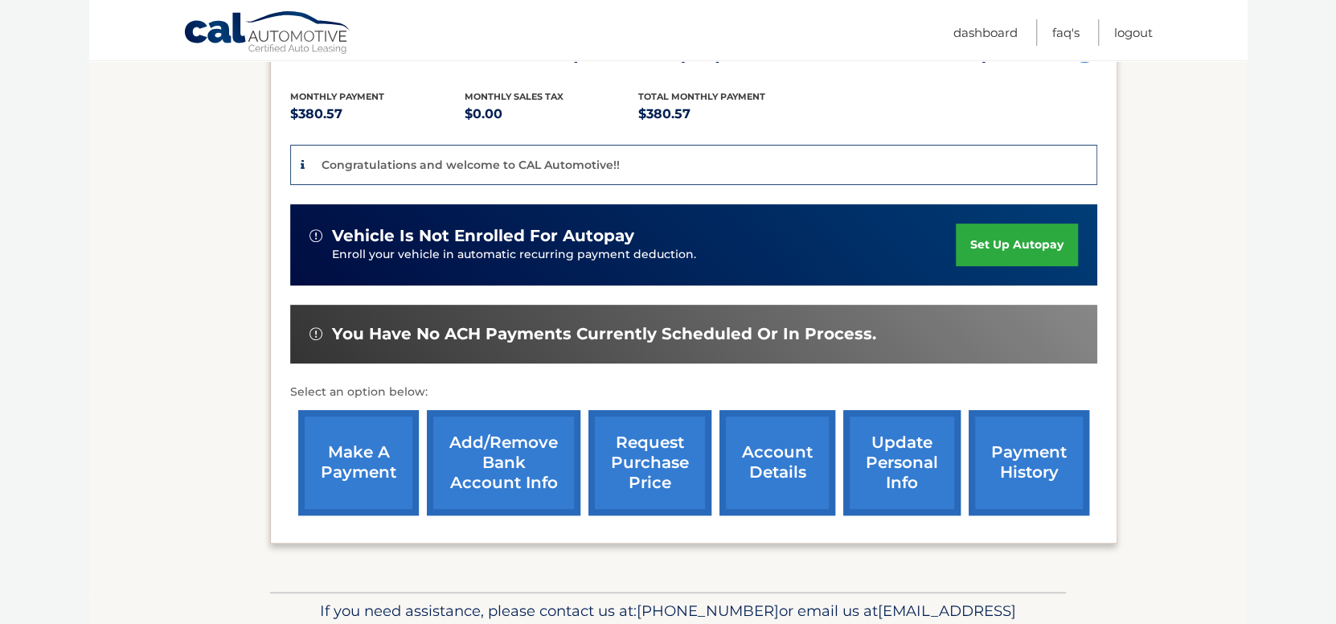 This screenshot has width=1336, height=624. Describe the element at coordinates (604, 334) in the screenshot. I see `span: You have no ACH payments currently scheduled or in process.` at that location.